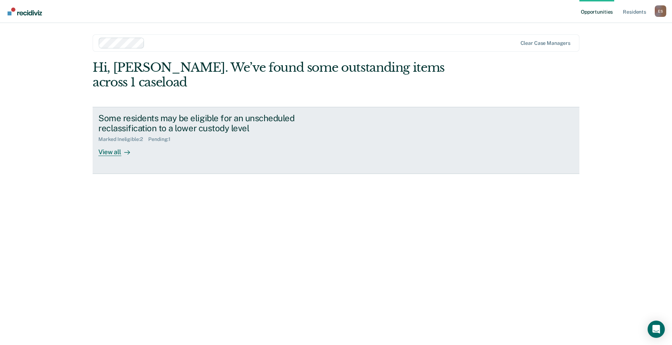  Describe the element at coordinates (162, 139) in the screenshot. I see `div: Pending : 1` at that location.